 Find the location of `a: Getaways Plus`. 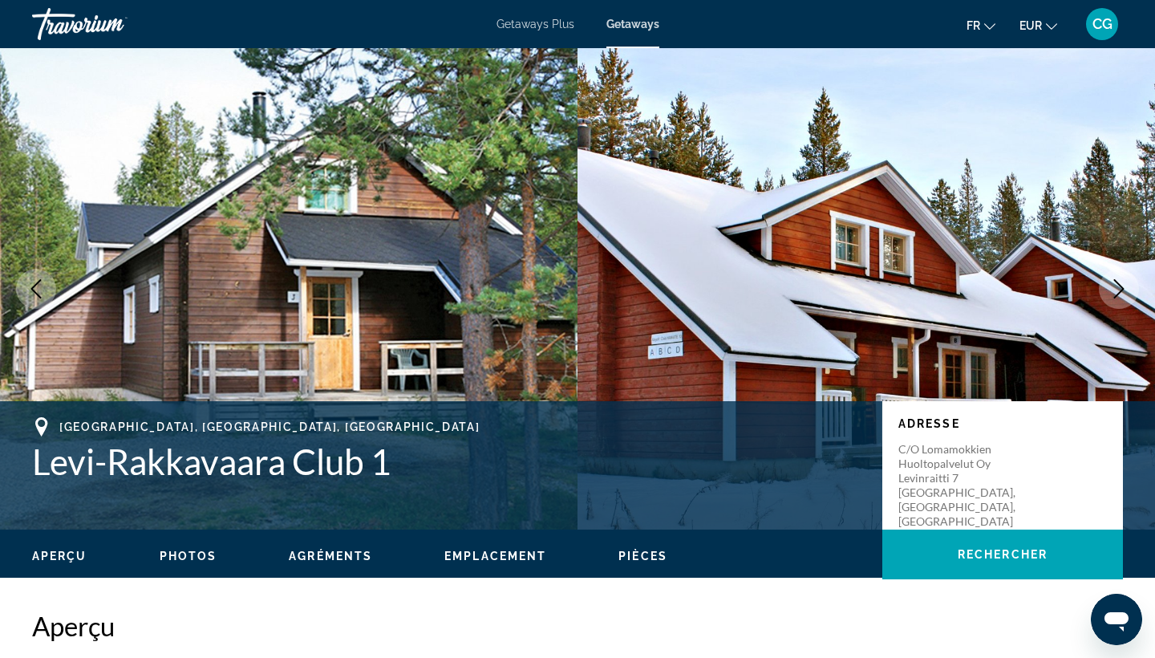

a: Getaways Plus is located at coordinates (535, 24).